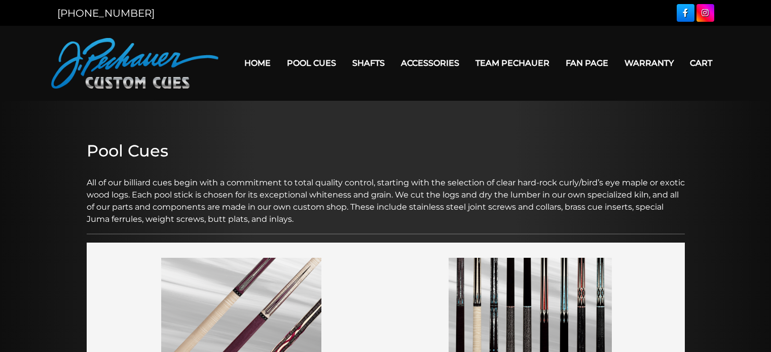  What do you see at coordinates (587, 63) in the screenshot?
I see `a: Fan Page` at bounding box center [587, 63].